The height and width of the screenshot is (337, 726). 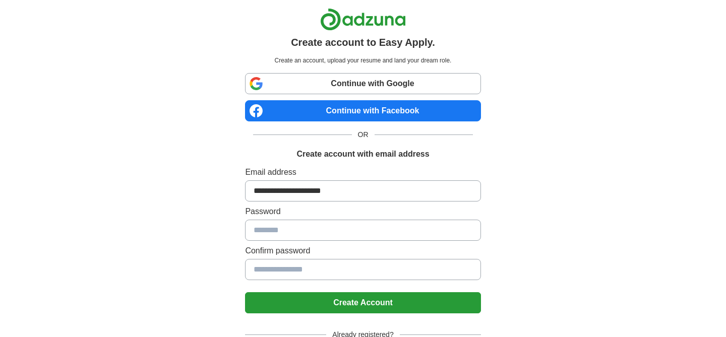 I want to click on label: Confirm password, so click(x=362, y=251).